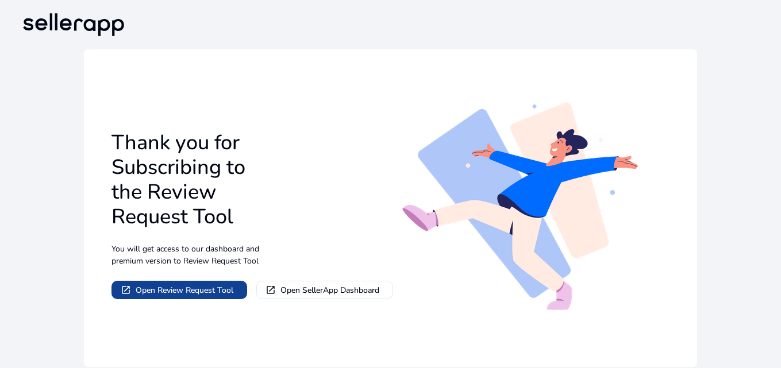 This screenshot has height=368, width=781. What do you see at coordinates (325, 290) in the screenshot?
I see `button: Open SellerApp Dashboard` at bounding box center [325, 290].